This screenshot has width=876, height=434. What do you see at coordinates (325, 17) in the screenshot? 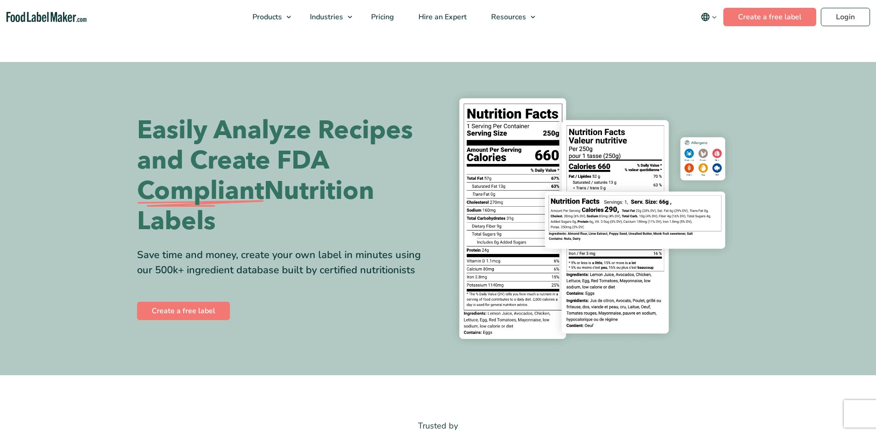
I see `span: Industries` at bounding box center [325, 17].